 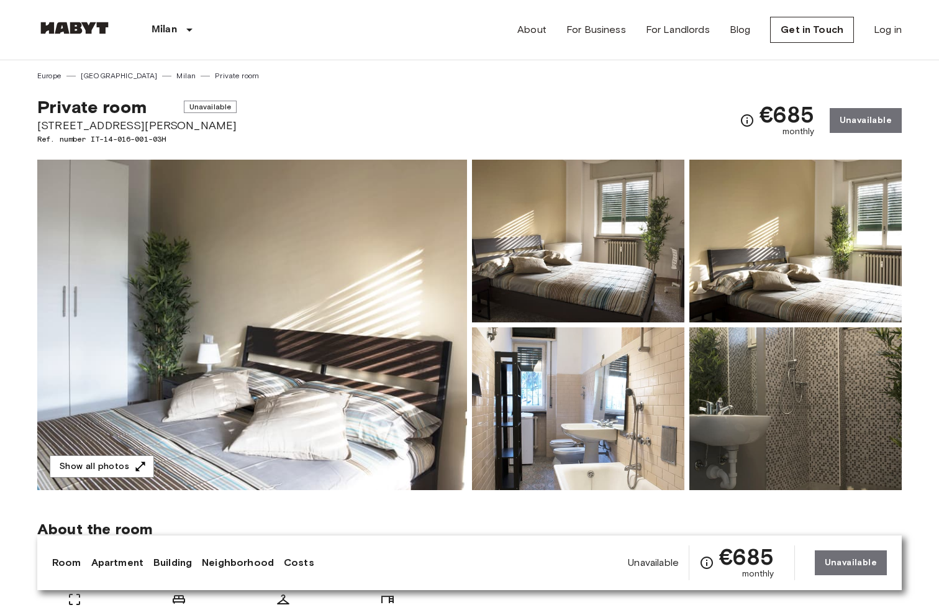 I want to click on a: Get in Touch, so click(x=812, y=30).